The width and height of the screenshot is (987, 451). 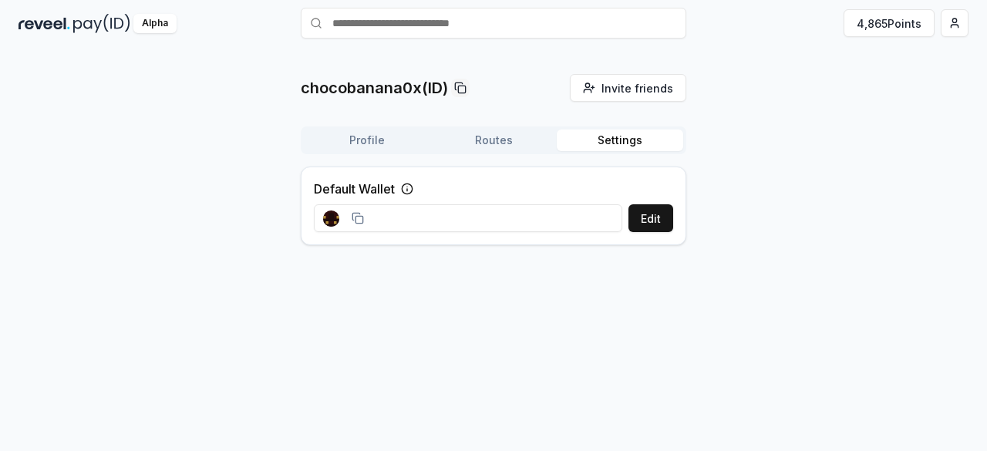 I want to click on button: Routes, so click(x=493, y=140).